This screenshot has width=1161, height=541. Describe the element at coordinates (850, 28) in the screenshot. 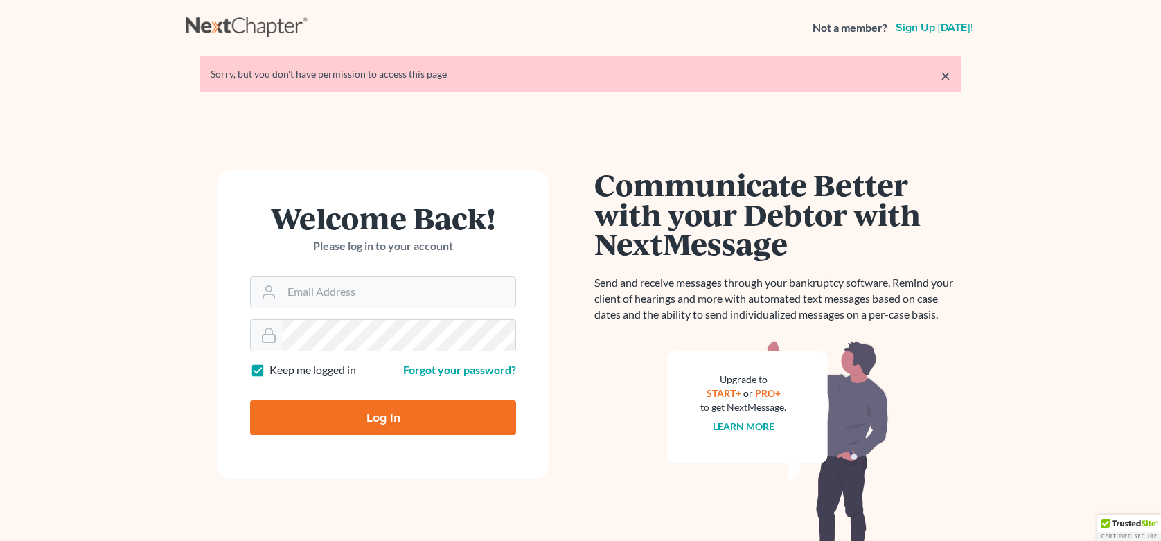

I see `strong: Not a member?` at that location.